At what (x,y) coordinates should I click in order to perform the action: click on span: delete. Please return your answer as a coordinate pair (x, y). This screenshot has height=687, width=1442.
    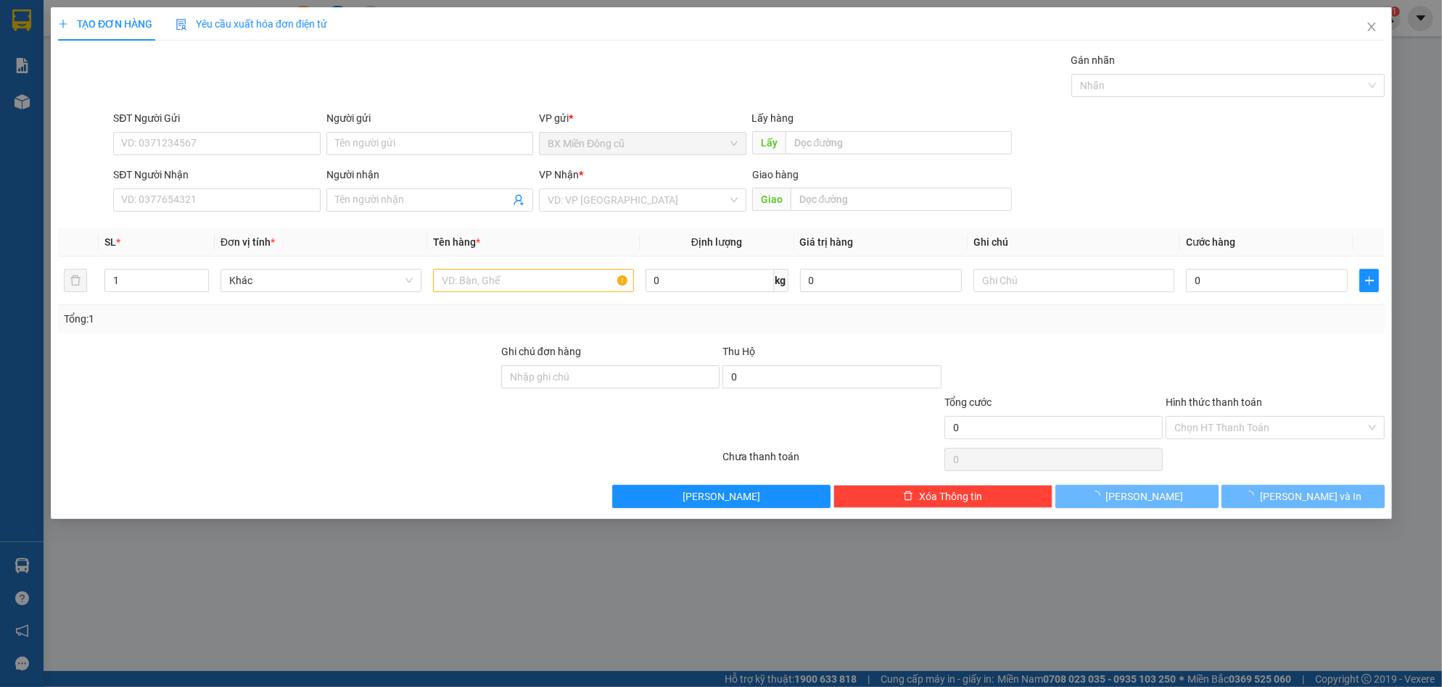
    Looking at the image, I should click on (908, 497).